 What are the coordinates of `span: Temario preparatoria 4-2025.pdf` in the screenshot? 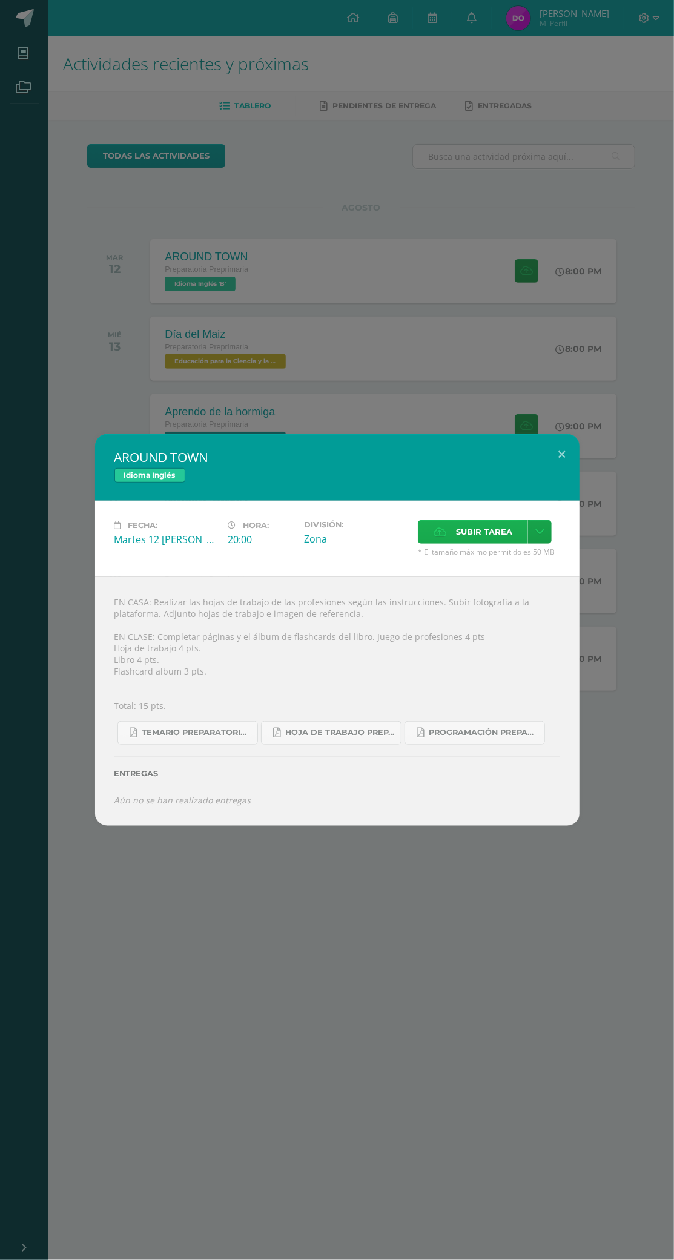 It's located at (197, 733).